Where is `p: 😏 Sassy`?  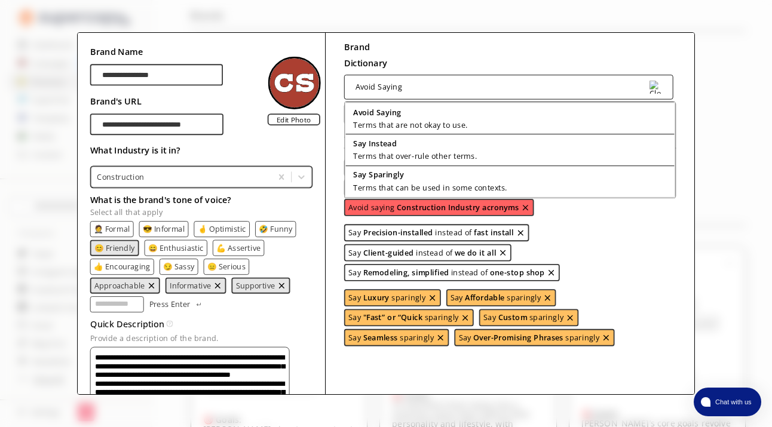
p: 😏 Sassy is located at coordinates (179, 267).